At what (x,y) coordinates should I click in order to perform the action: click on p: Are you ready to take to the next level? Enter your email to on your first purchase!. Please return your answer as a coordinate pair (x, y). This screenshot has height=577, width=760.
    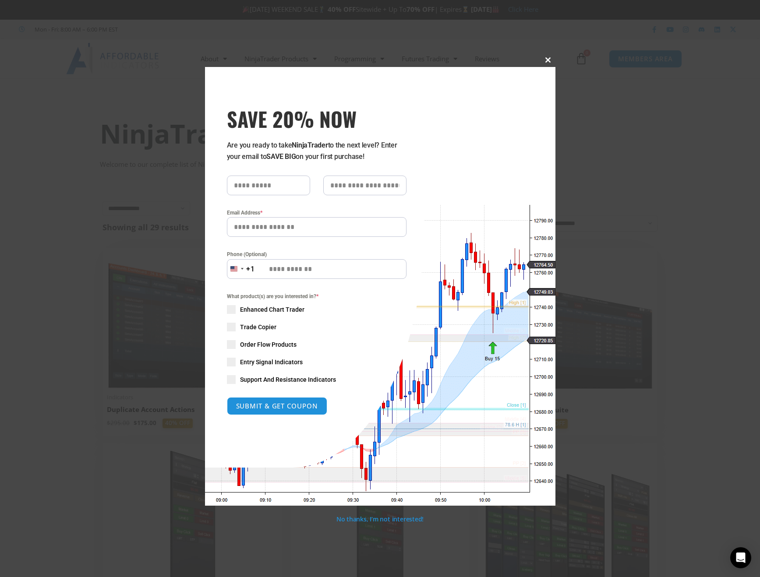
    Looking at the image, I should click on (317, 151).